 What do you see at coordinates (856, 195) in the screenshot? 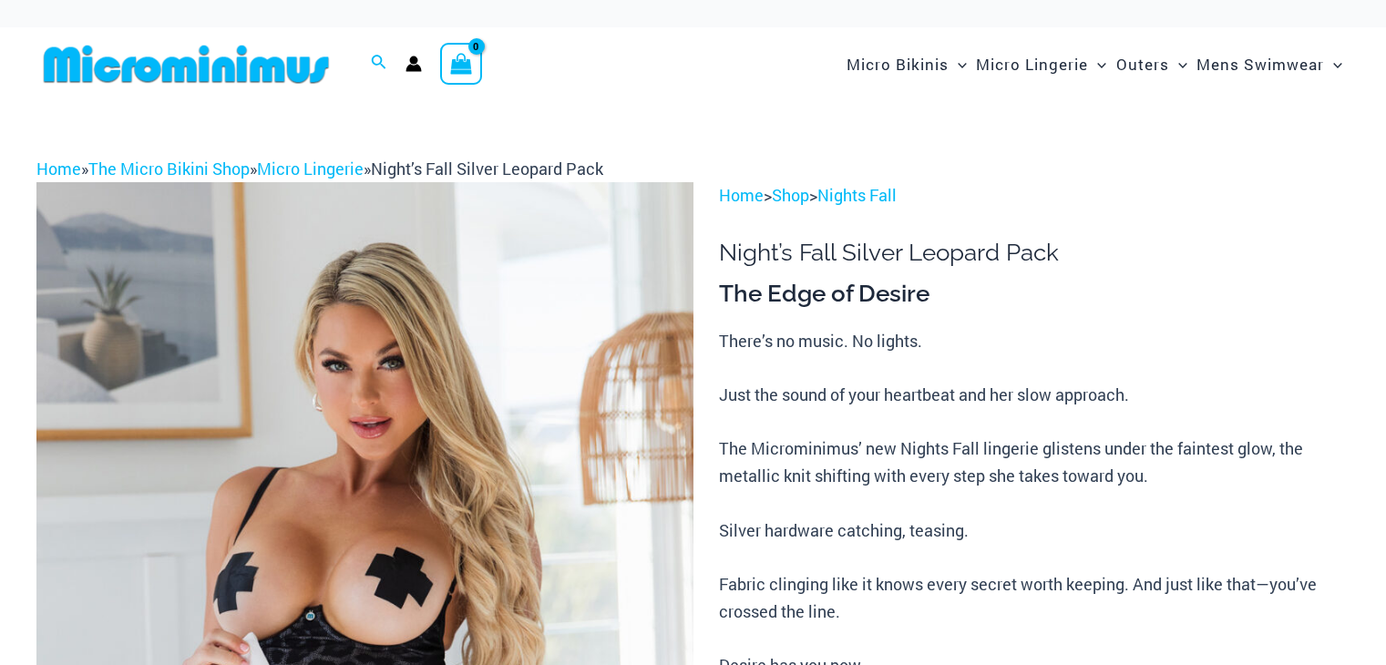
I see `a: Nights Fall` at bounding box center [856, 195].